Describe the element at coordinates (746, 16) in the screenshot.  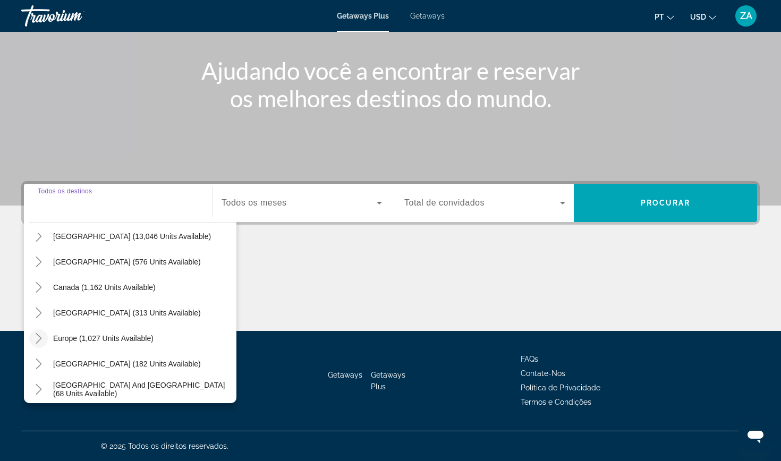
I see `span: ZA` at that location.